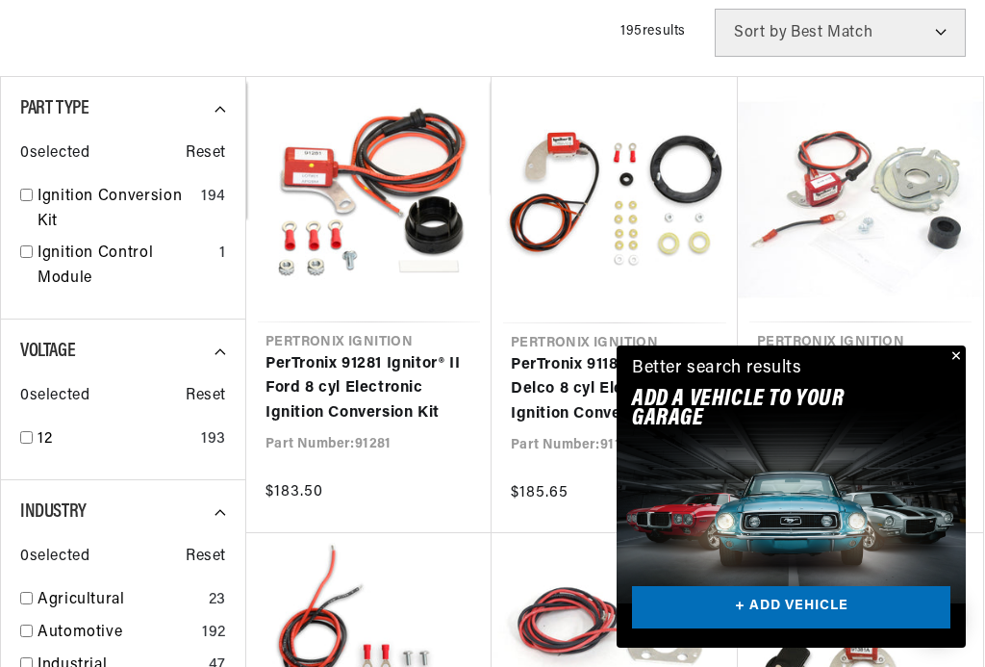 This screenshot has width=985, height=667. What do you see at coordinates (955, 357) in the screenshot?
I see `button: Close` at bounding box center [955, 357].